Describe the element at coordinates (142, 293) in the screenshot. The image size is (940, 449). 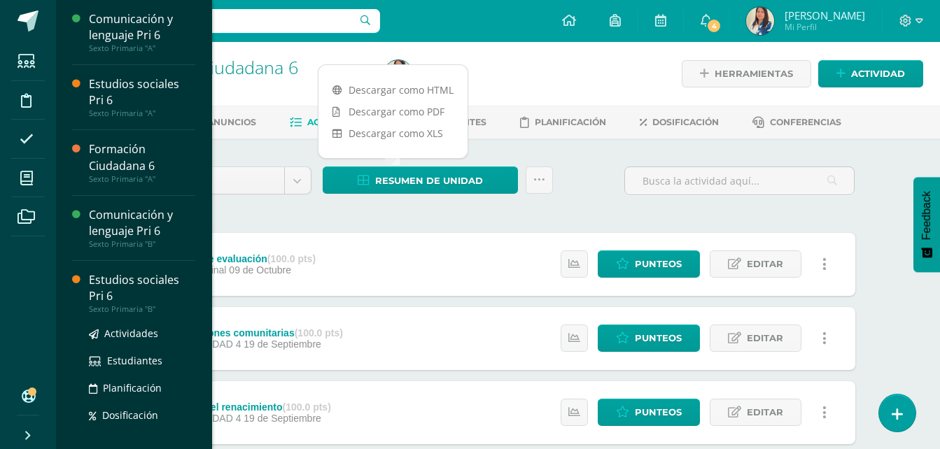
I see `a: Estudios sociales Pri 6Sexto Primaria "B"` at that location.